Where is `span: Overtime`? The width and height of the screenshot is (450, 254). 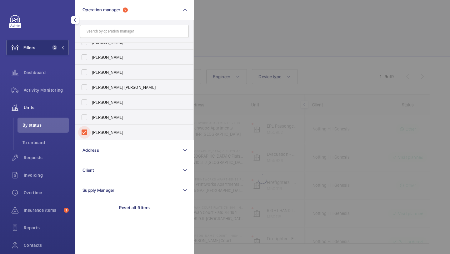 span: Overtime is located at coordinates (46, 193).